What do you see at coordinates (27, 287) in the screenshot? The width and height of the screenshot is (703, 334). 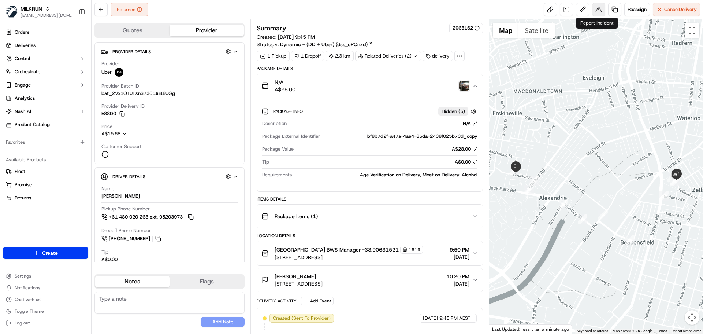 I see `span: Notifications` at bounding box center [27, 287].